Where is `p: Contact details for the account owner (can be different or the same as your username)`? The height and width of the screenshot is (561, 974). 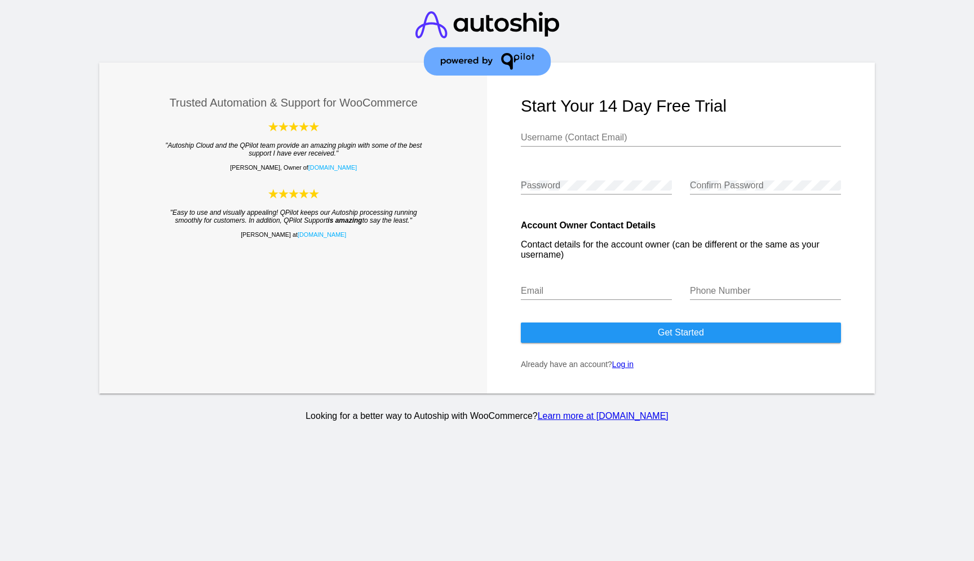
p: Contact details for the account owner (can be different or the same as your username) is located at coordinates (681, 250).